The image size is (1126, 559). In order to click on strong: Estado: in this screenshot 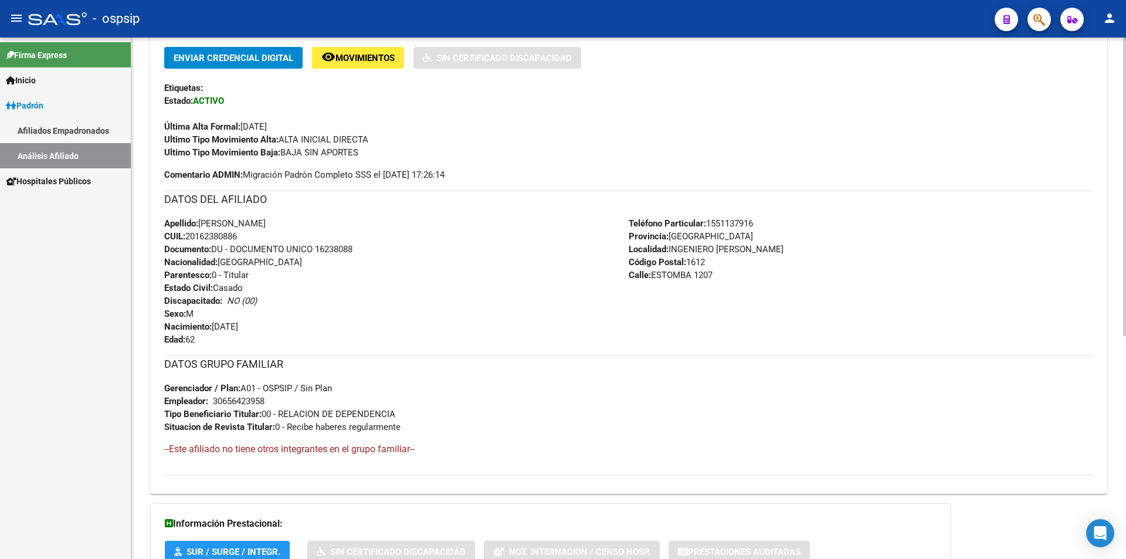, I will do `click(178, 101)`.